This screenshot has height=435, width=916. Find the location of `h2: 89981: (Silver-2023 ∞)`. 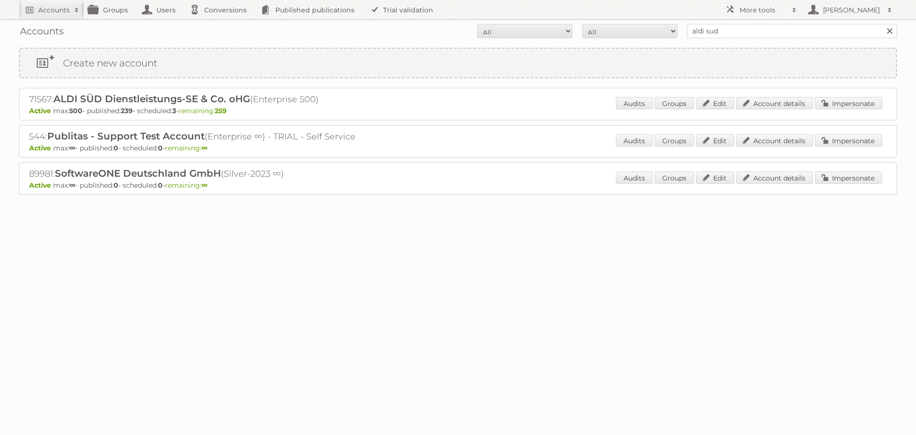

h2: 89981: (Silver-2023 ∞) is located at coordinates (196, 174).